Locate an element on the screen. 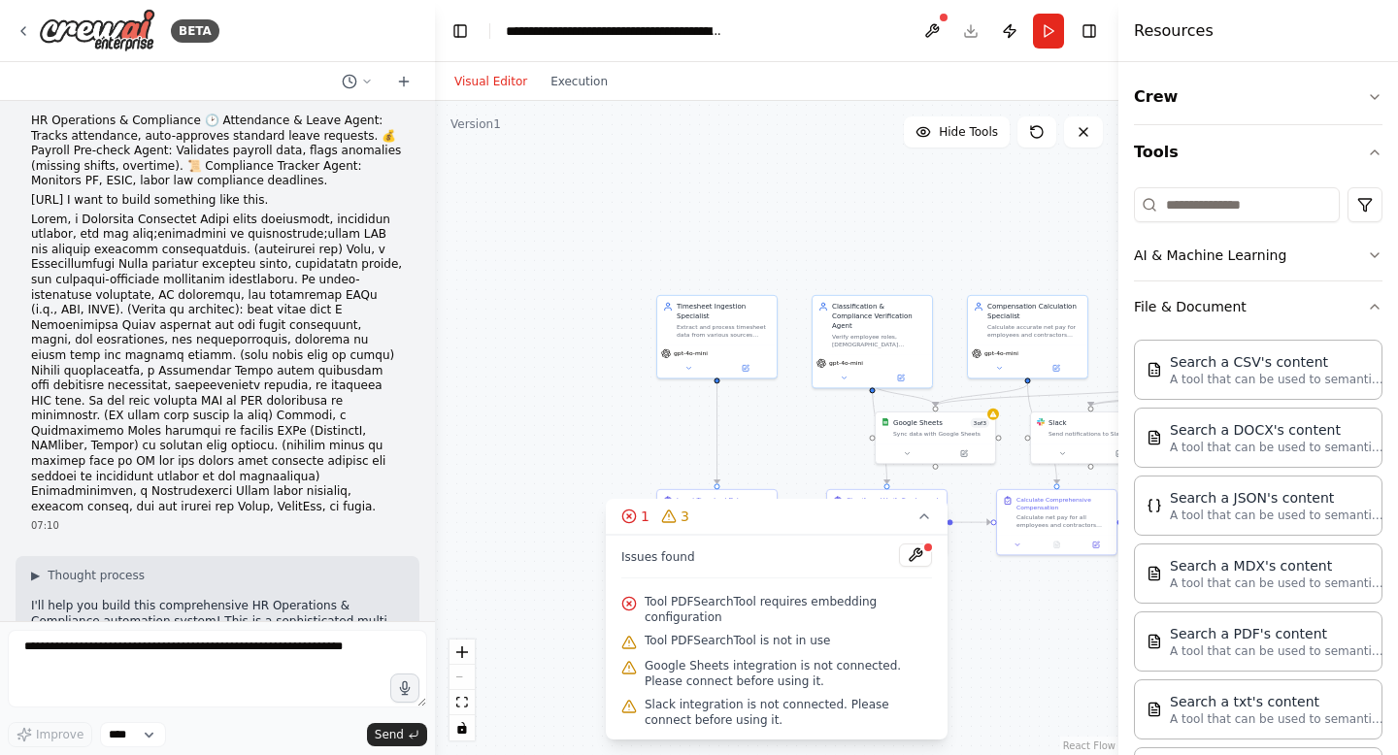 Image resolution: width=1398 pixels, height=755 pixels. p: I'll help you build this comprehensive HR Operations & Compliance automation system! This is a so... is located at coordinates (217, 629).